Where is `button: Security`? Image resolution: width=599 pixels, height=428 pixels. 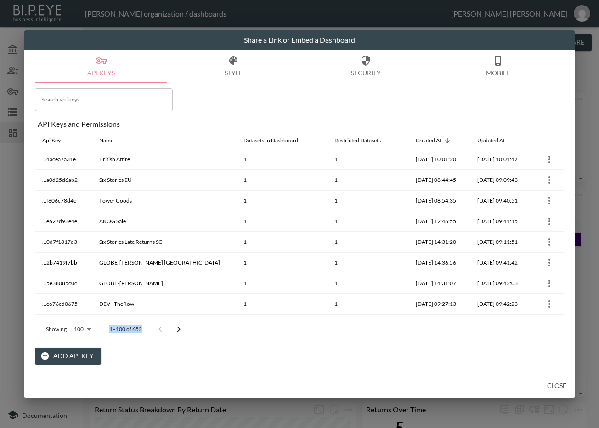 button: Security is located at coordinates (366, 66).